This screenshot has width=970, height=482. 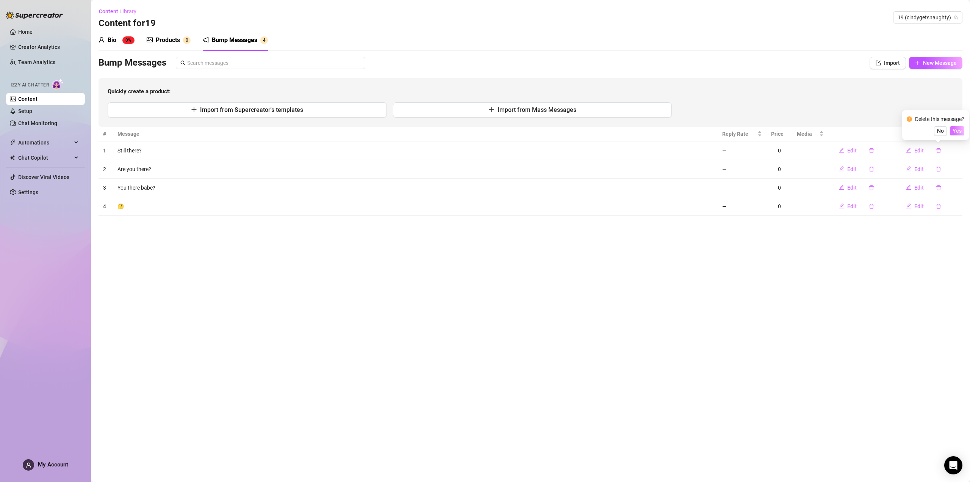 I want to click on span: Media, so click(x=807, y=134).